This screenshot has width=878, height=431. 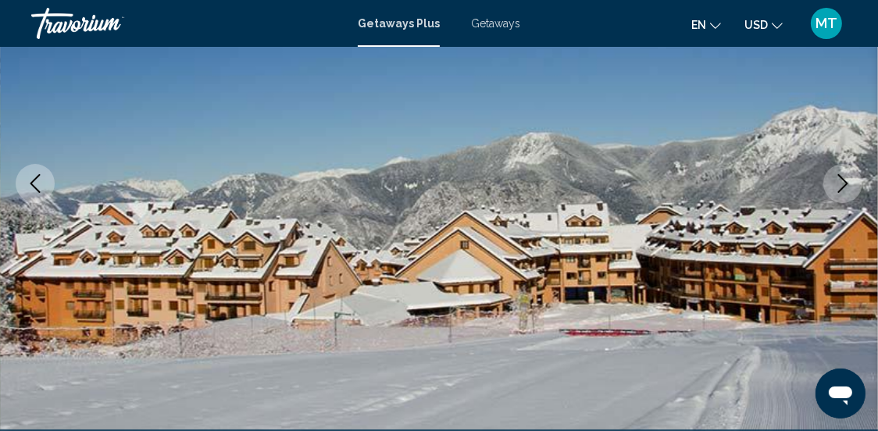 What do you see at coordinates (495, 23) in the screenshot?
I see `a: Getaways` at bounding box center [495, 23].